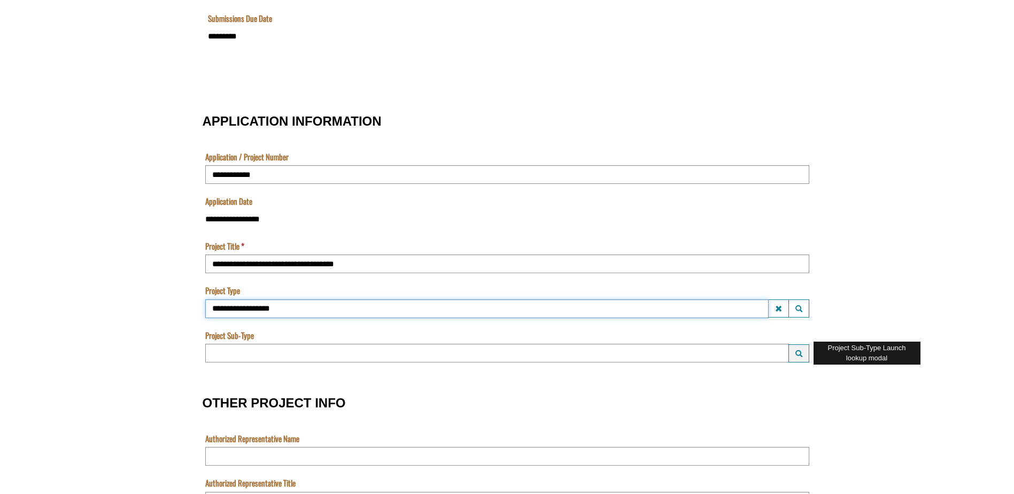 The height and width of the screenshot is (494, 1014). What do you see at coordinates (799, 353) in the screenshot?
I see `button: Project Sub-Type Launch lookup modal` at bounding box center [799, 353].